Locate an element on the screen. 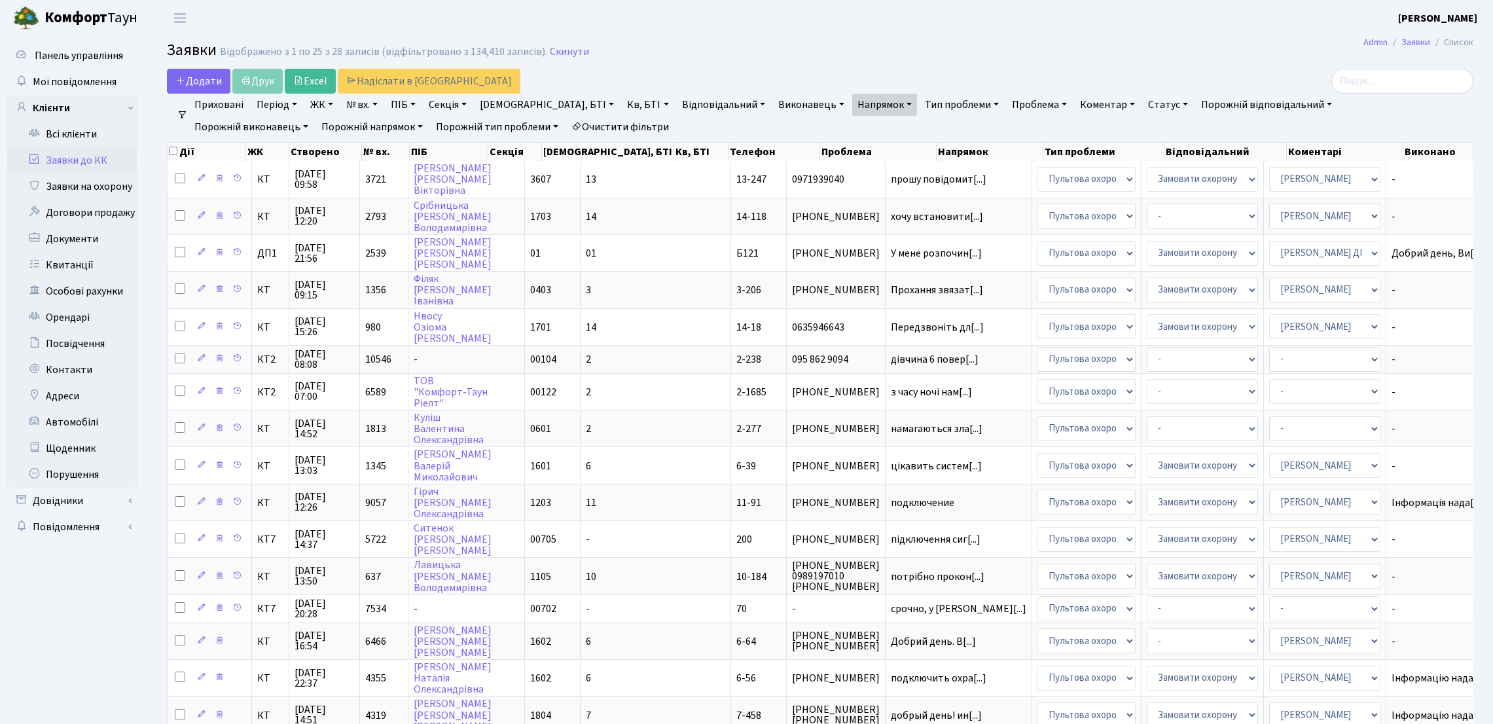  span: Таун is located at coordinates (91, 18).